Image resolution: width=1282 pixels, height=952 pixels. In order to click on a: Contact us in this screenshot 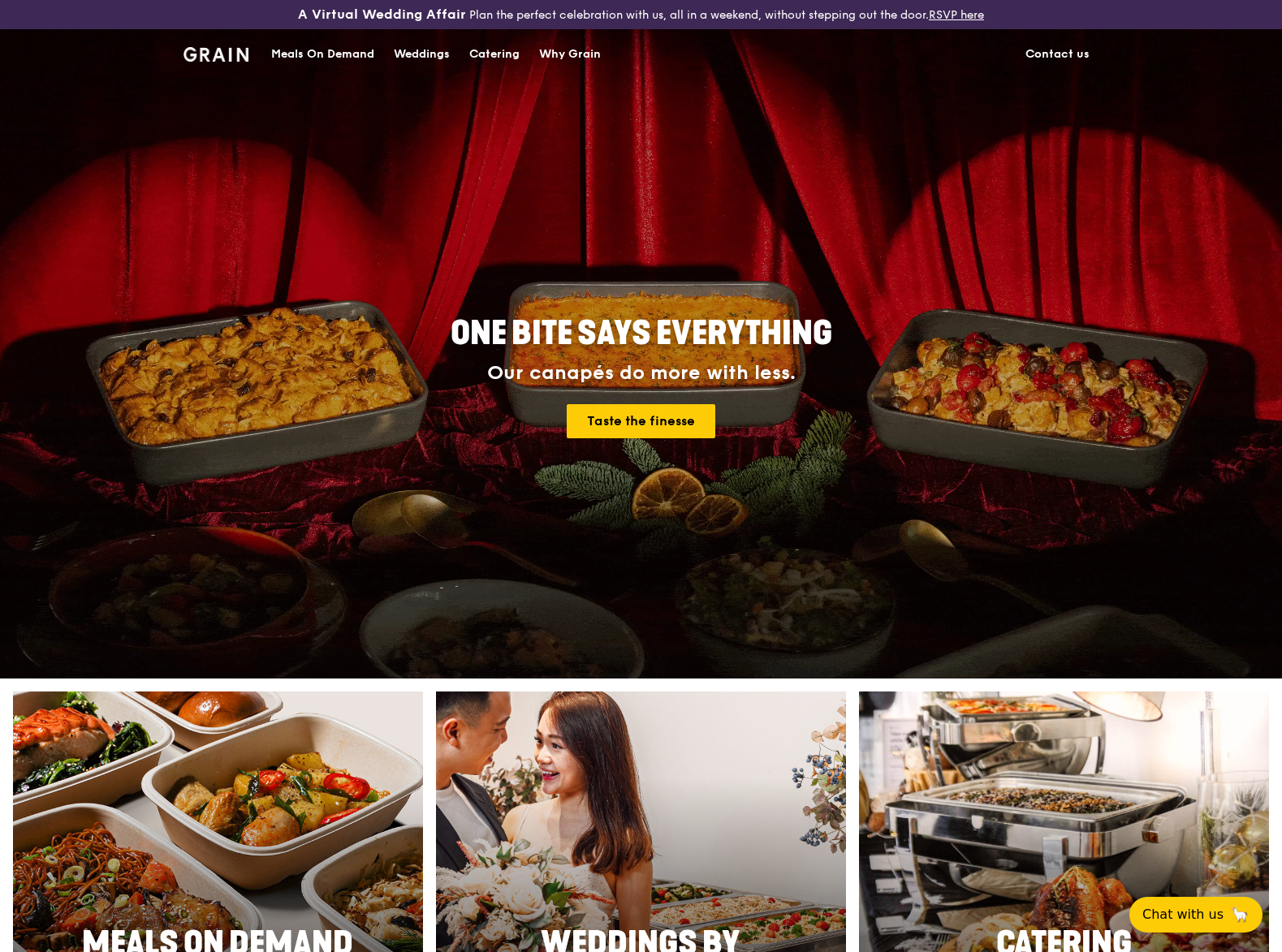, I will do `click(1057, 55)`.